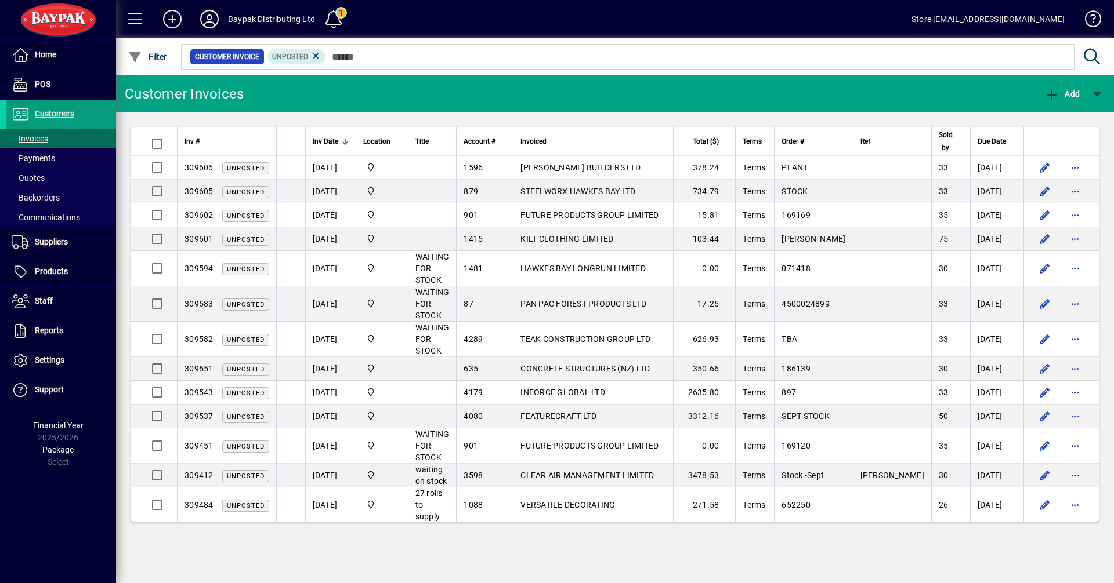 Image resolution: width=1114 pixels, height=583 pixels. Describe the element at coordinates (943, 476) in the screenshot. I see `span: 30` at that location.